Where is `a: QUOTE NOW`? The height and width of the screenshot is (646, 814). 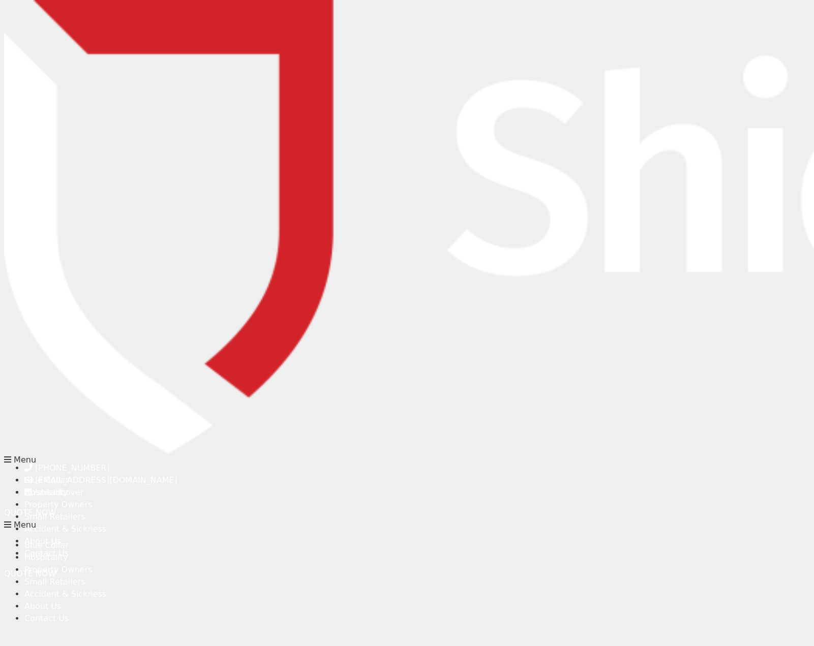
a: QUOTE NOW is located at coordinates (30, 513).